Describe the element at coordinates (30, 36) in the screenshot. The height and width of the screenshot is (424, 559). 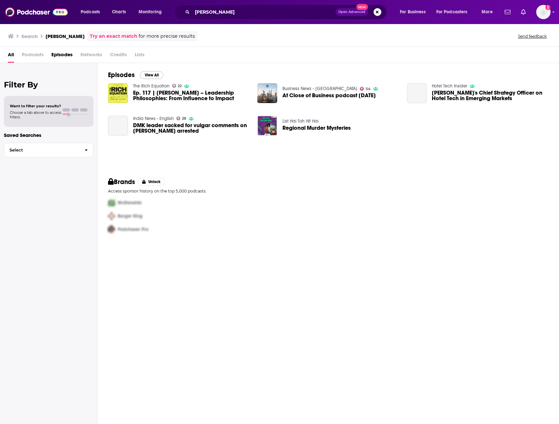
I see `h3: Search` at that location.